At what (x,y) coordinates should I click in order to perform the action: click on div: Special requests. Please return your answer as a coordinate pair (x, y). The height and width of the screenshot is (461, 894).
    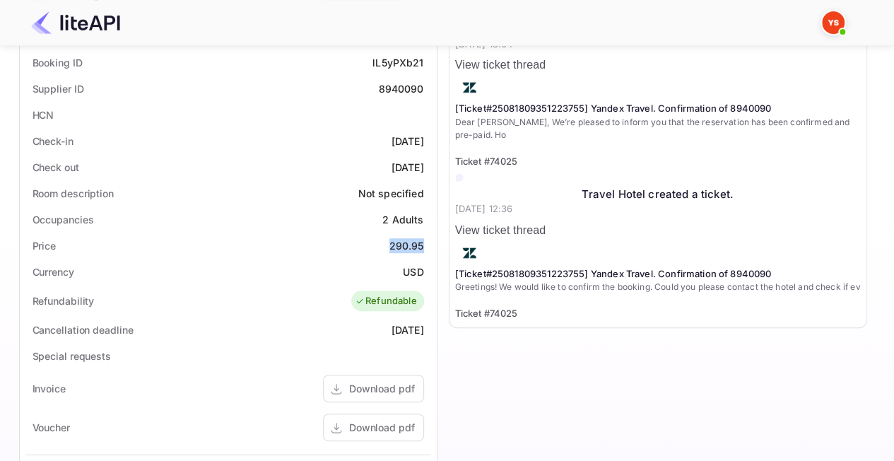
    Looking at the image, I should click on (71, 356).